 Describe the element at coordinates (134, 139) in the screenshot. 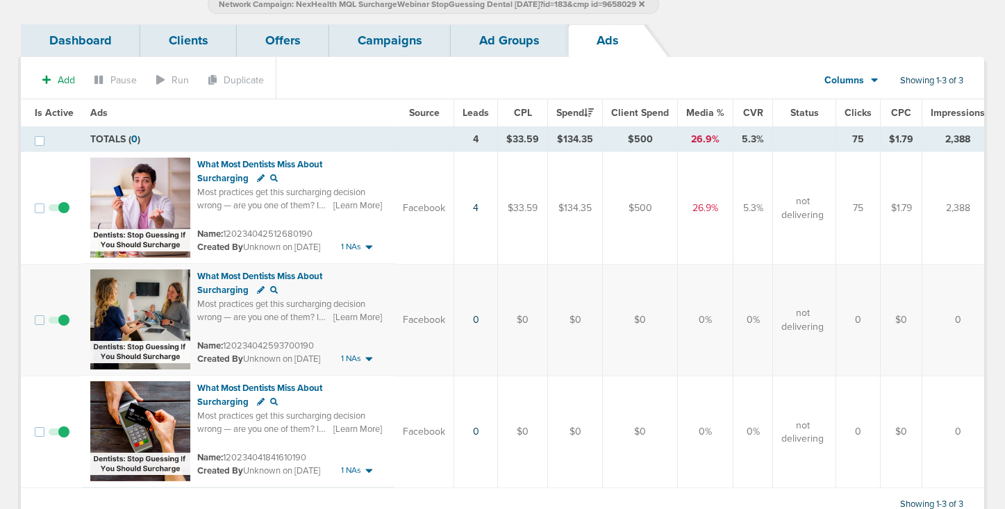

I see `span: 0` at that location.